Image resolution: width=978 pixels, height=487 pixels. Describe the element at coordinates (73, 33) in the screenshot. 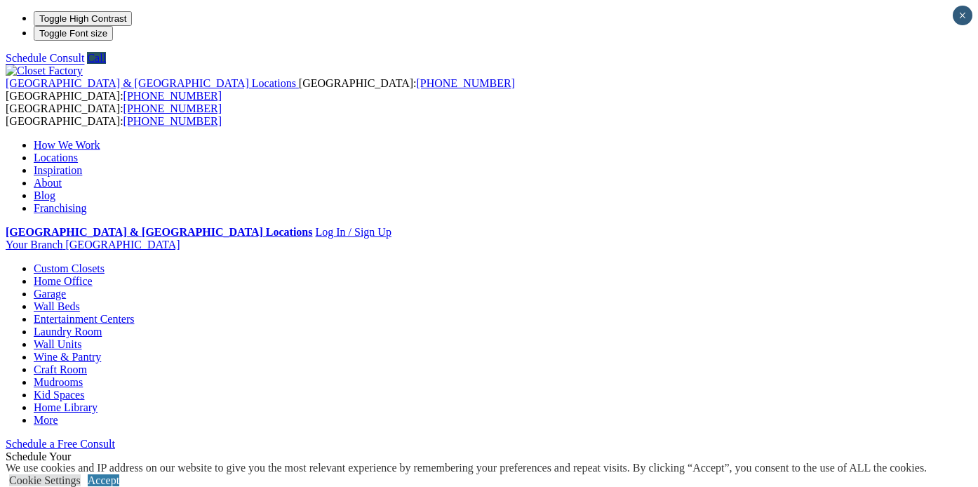

I see `button: Toggle Font size` at that location.